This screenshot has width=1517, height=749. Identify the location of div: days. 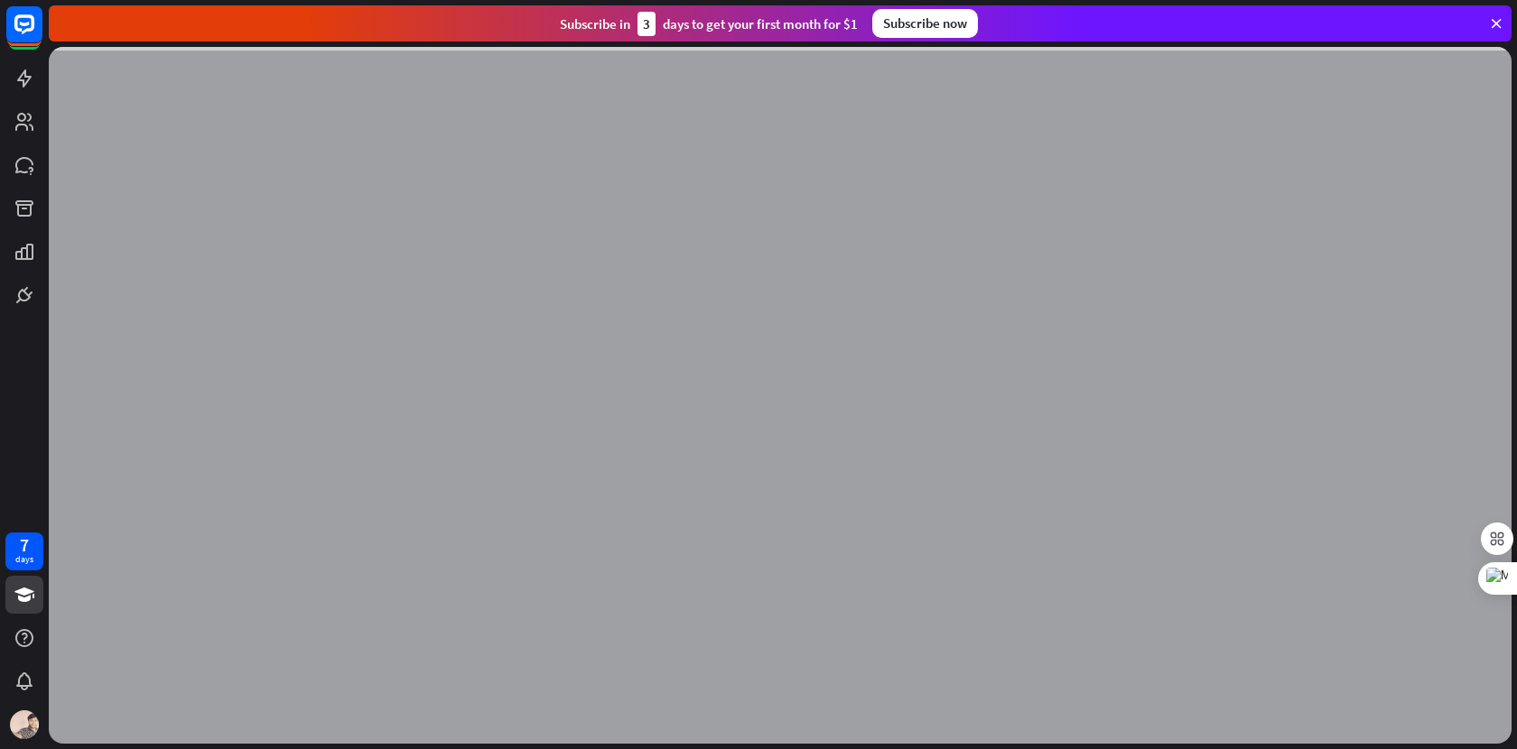
(24, 560).